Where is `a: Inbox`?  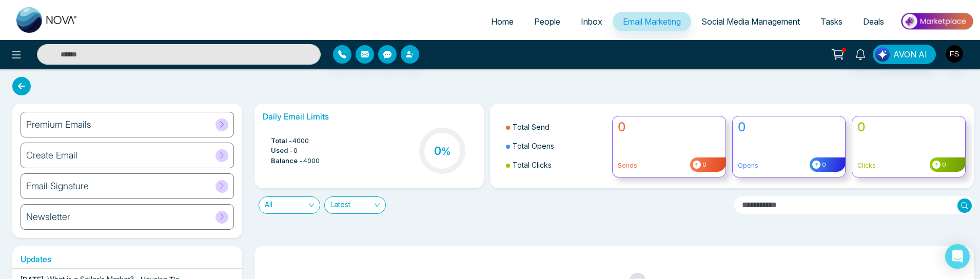 a: Inbox is located at coordinates (592, 22).